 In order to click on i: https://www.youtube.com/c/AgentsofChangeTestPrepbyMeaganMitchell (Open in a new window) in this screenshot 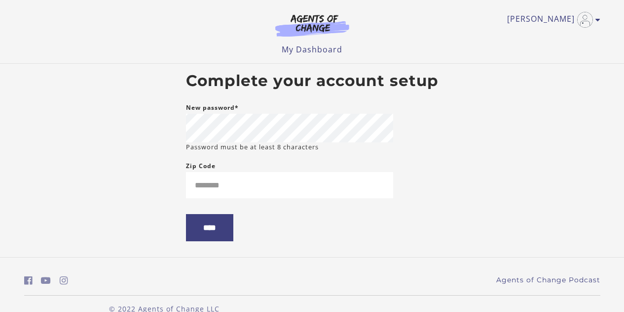, I will do `click(46, 280)`.